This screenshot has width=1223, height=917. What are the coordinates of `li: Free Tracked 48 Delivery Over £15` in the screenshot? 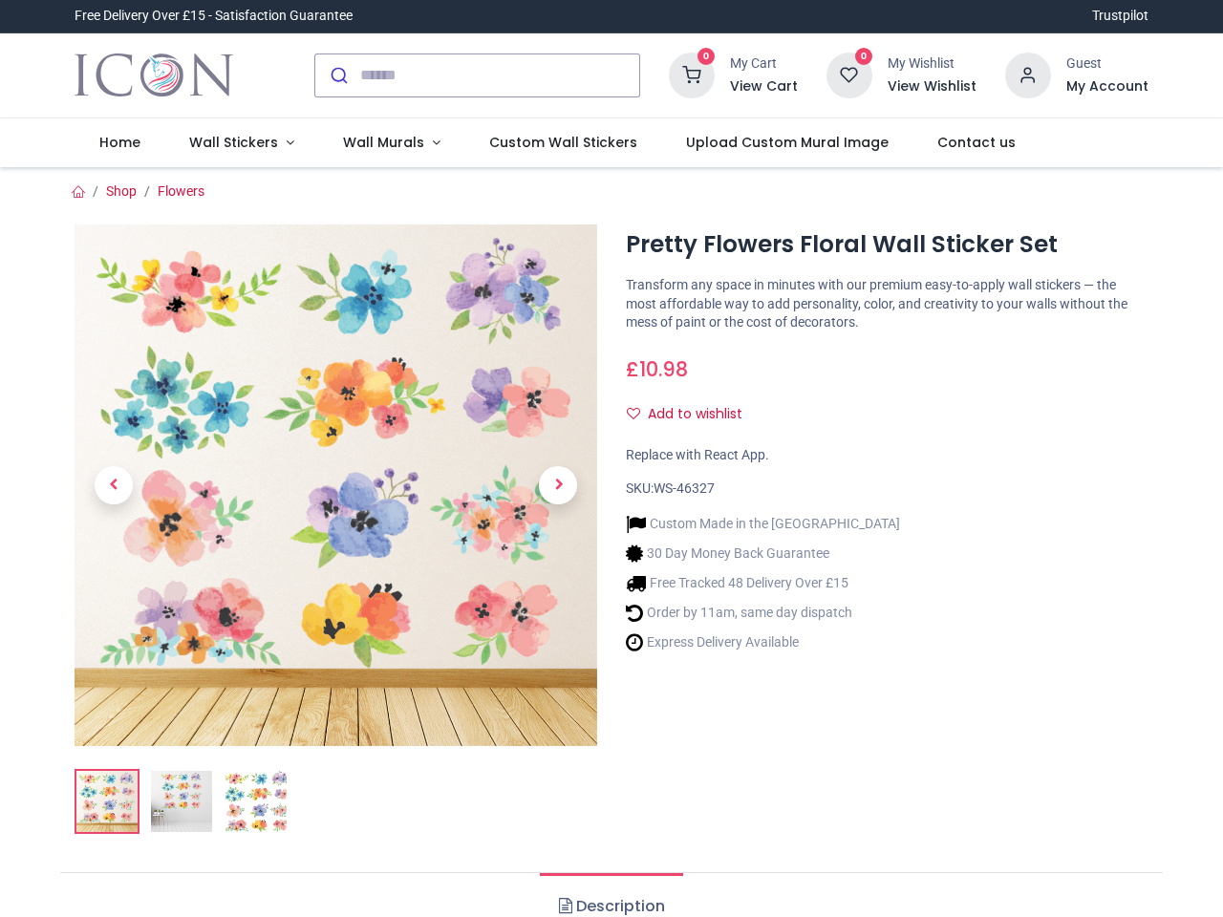 It's located at (762, 583).